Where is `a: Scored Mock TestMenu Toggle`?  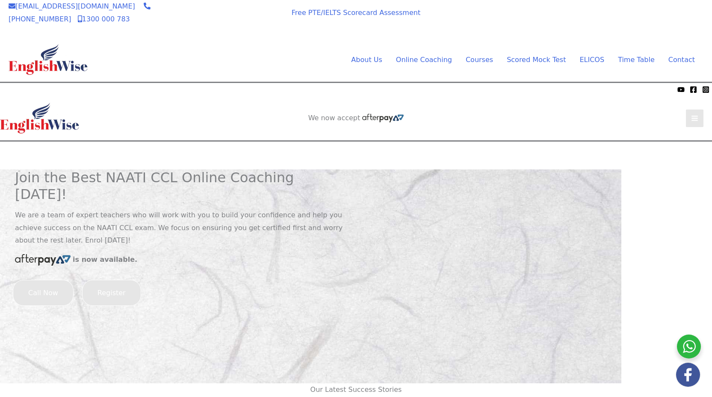
a: Scored Mock TestMenu Toggle is located at coordinates (536, 60).